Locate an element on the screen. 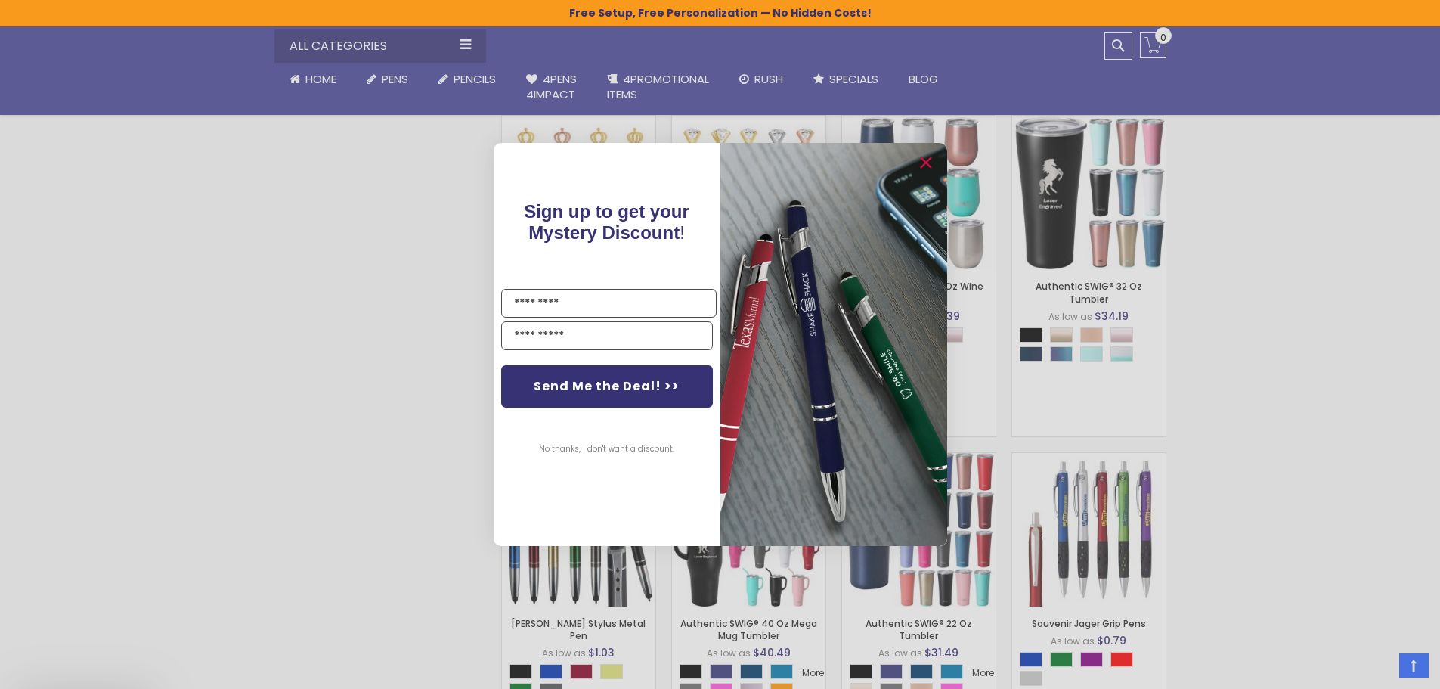 The width and height of the screenshot is (1440, 689). button: Close dialog is located at coordinates (926, 163).